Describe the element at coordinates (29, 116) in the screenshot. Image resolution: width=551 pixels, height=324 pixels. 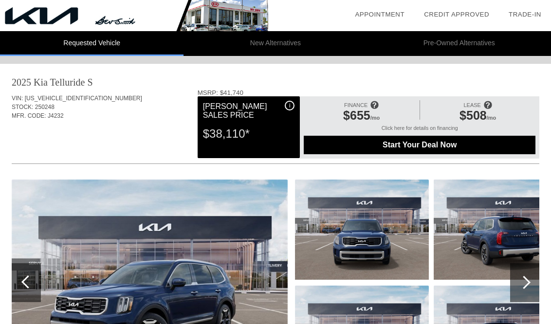
I see `span: MFR. CODE:` at that location.